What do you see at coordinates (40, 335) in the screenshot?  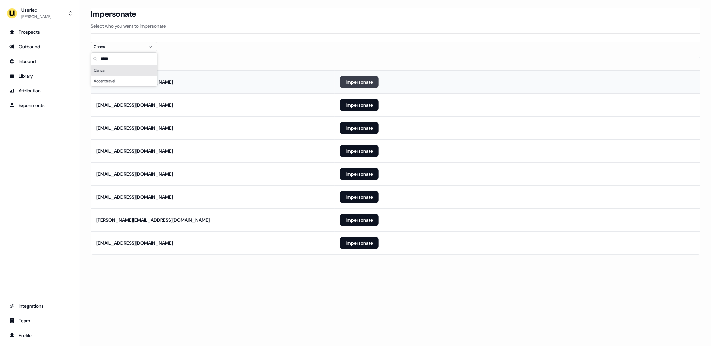 I see `div: Profile` at bounding box center [40, 335].